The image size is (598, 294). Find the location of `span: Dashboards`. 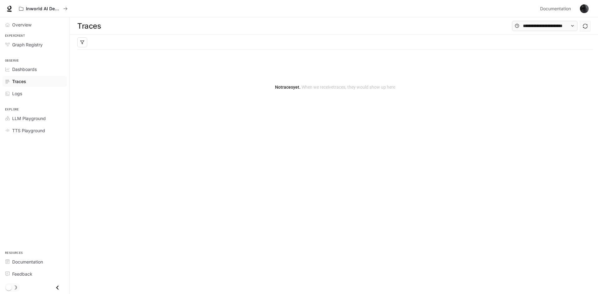

span: Dashboards is located at coordinates (24, 69).